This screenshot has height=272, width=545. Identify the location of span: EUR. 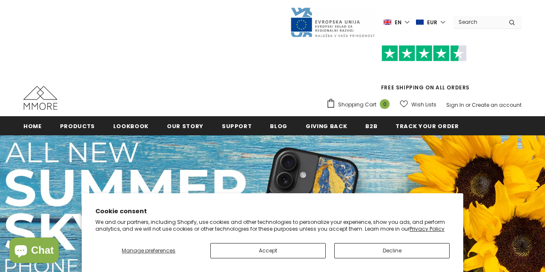
(432, 23).